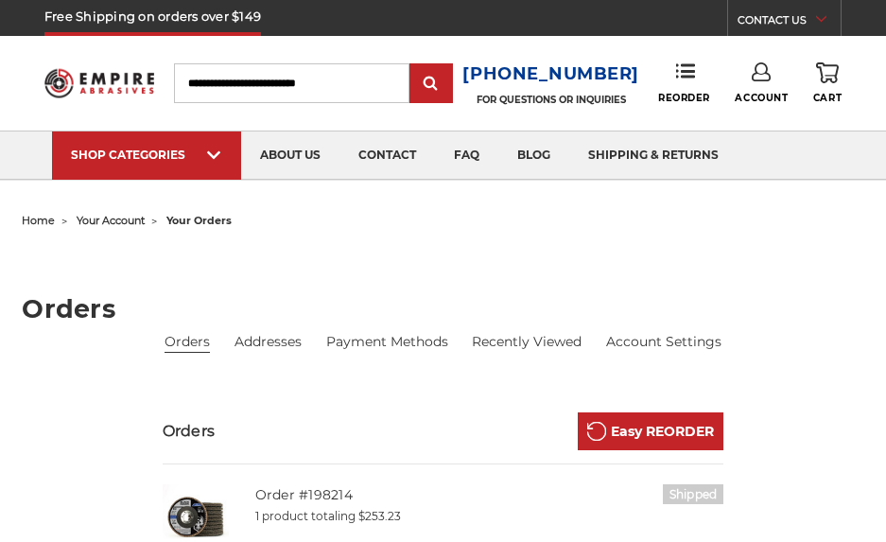  Describe the element at coordinates (187, 342) in the screenshot. I see `li: Orders` at that location.